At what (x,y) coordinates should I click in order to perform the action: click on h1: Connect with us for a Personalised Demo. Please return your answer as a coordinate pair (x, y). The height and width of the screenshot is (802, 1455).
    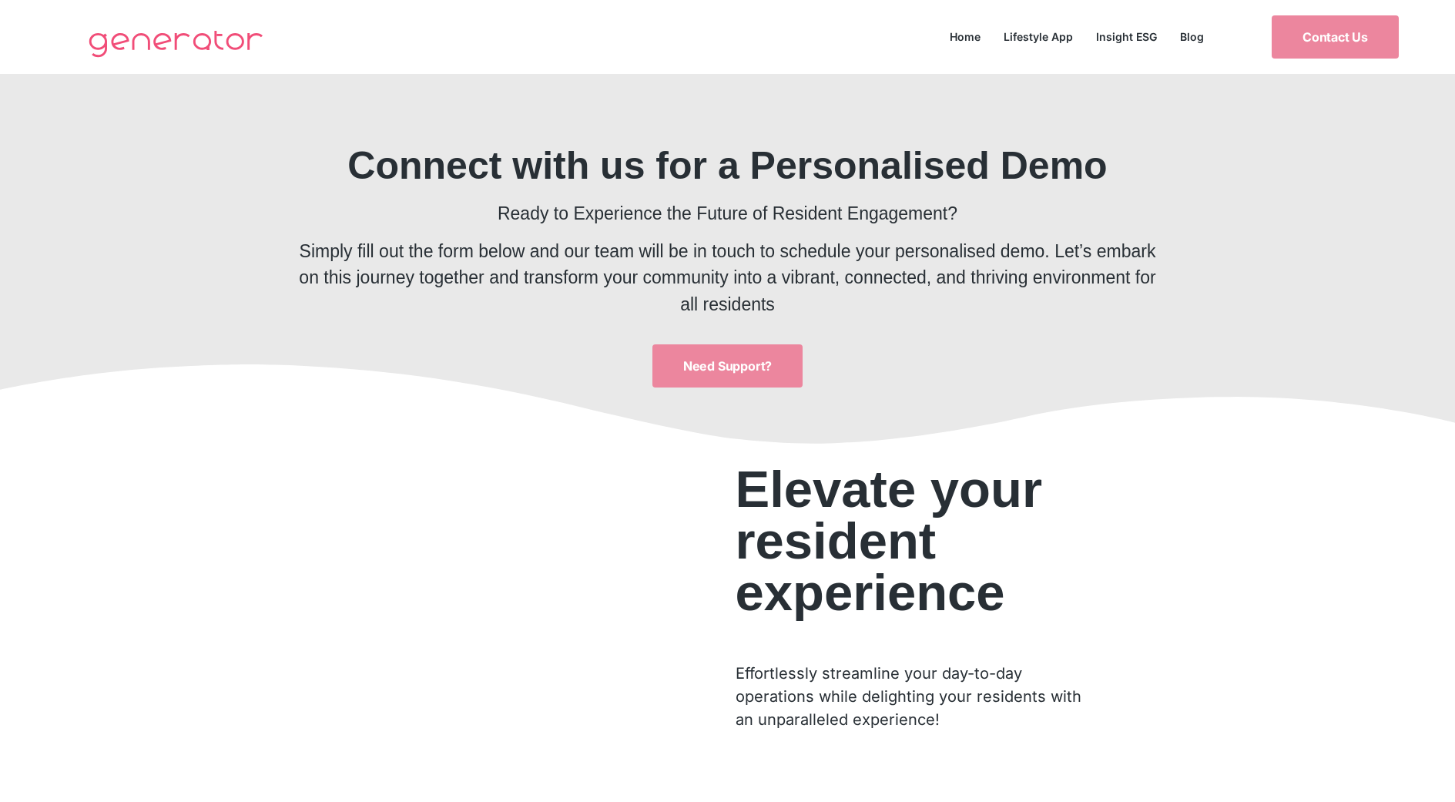
    Looking at the image, I should click on (728, 166).